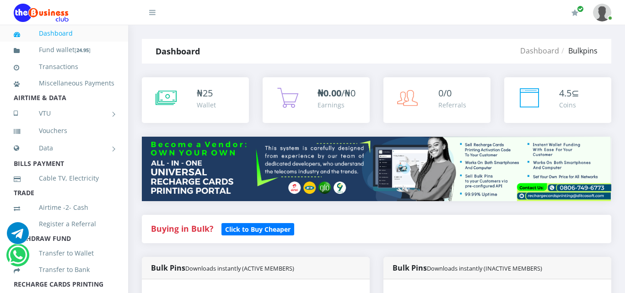 The image size is (625, 293). What do you see at coordinates (64, 50) in the screenshot?
I see `a: Fund wallet[24.95]` at bounding box center [64, 50].